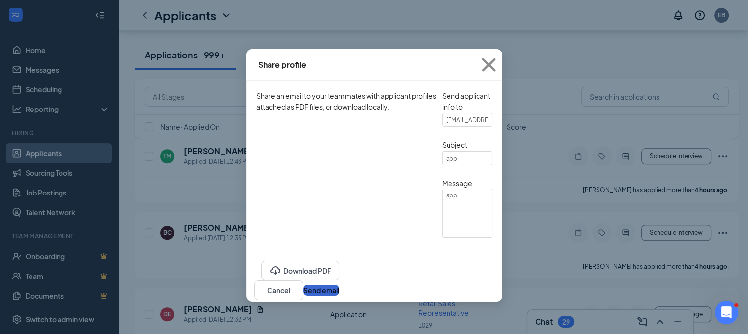 The height and width of the screenshot is (334, 748). What do you see at coordinates (282, 65) in the screenshot?
I see `div: Share profile` at bounding box center [282, 65].